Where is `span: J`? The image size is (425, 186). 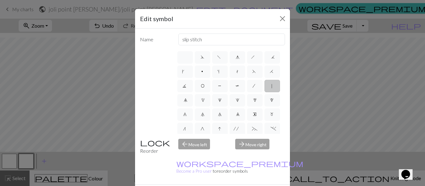 span: J is located at coordinates (185, 87).